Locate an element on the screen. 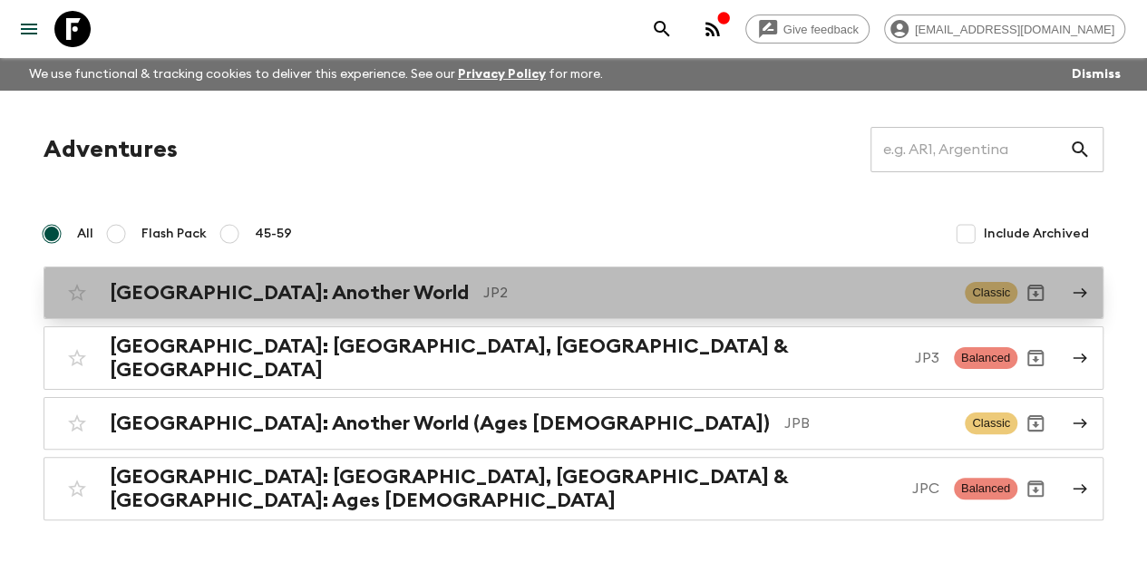  h1: Adventures is located at coordinates (111, 150).